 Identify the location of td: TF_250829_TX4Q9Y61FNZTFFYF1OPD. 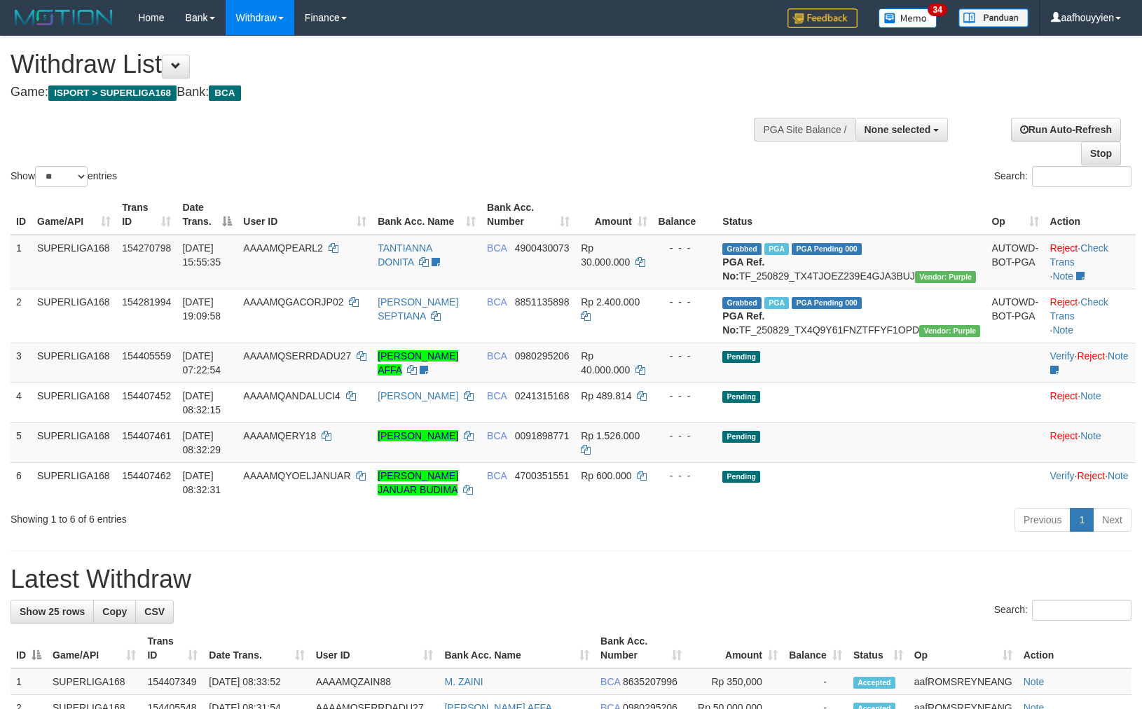
(851, 315).